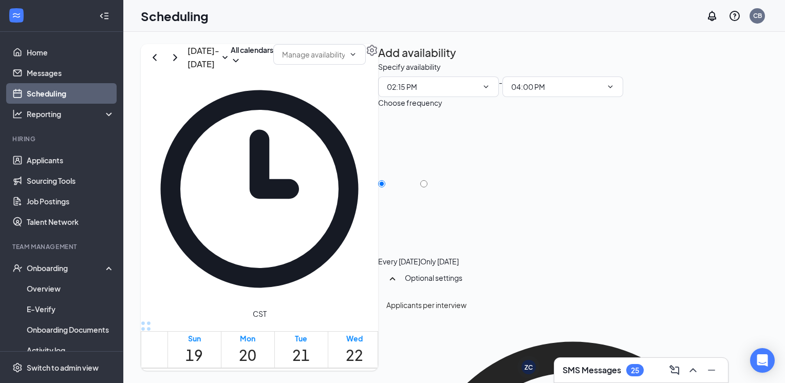 The image size is (785, 383). Describe the element at coordinates (175, 58) in the screenshot. I see `button: ChevronRight` at that location.